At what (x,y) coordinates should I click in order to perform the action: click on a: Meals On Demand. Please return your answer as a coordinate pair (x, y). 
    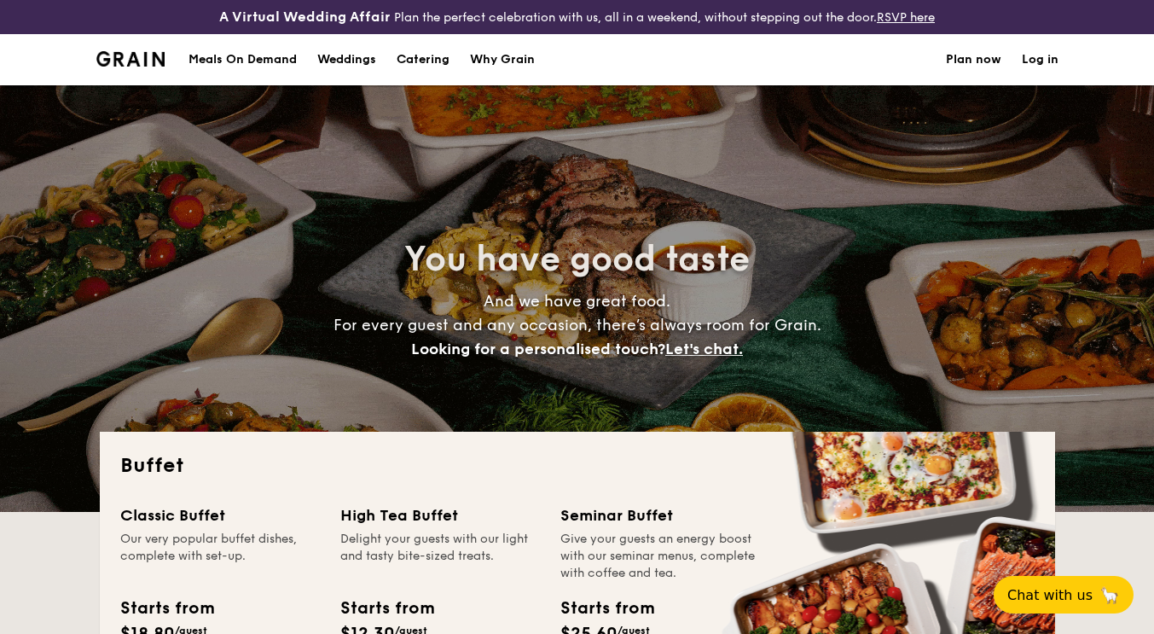
    Looking at the image, I should click on (242, 60).